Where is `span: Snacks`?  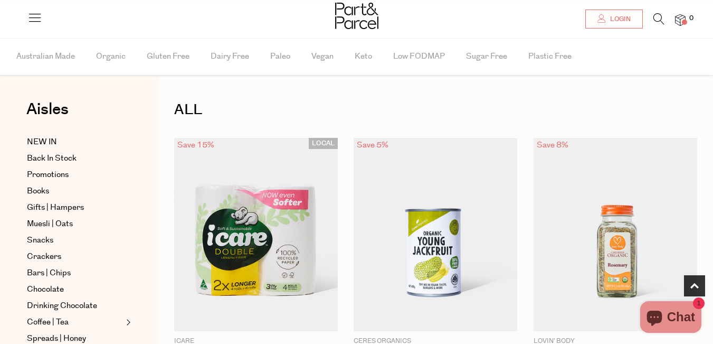 span: Snacks is located at coordinates (40, 240).